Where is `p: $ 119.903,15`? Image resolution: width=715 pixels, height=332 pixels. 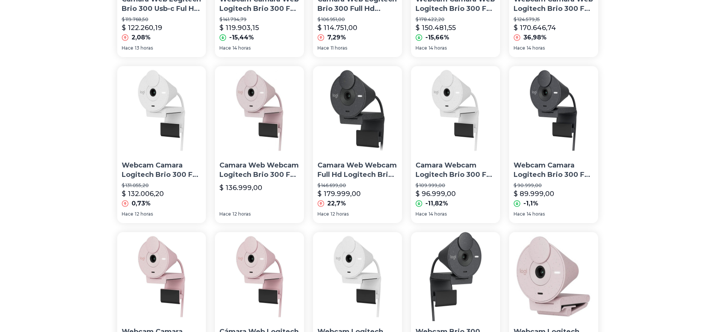 p: $ 119.903,15 is located at coordinates (239, 28).